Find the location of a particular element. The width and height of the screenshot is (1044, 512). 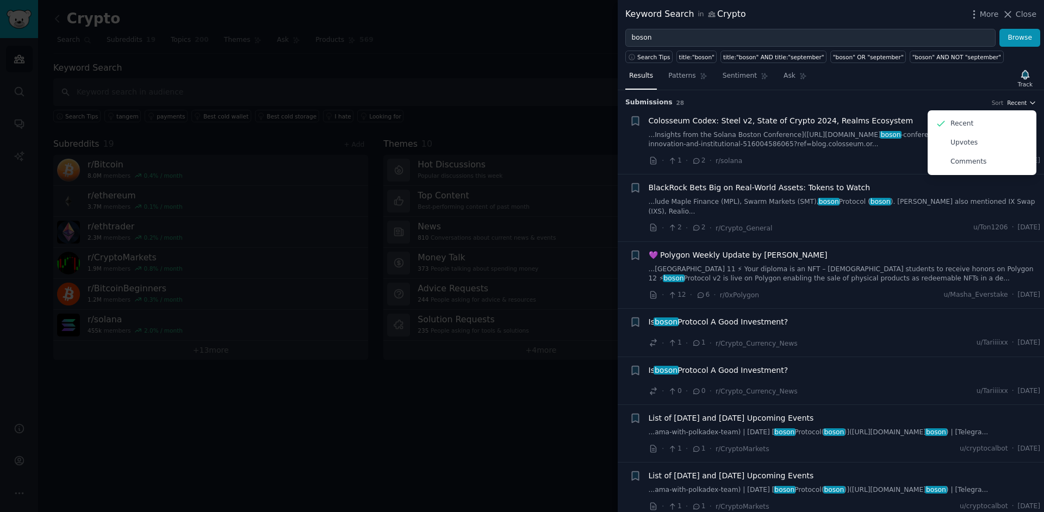

button: Recent is located at coordinates (1022, 103).